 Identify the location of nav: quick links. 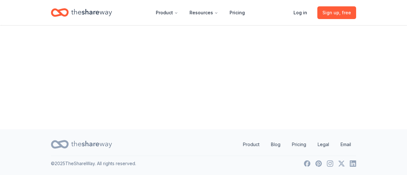
(297, 145).